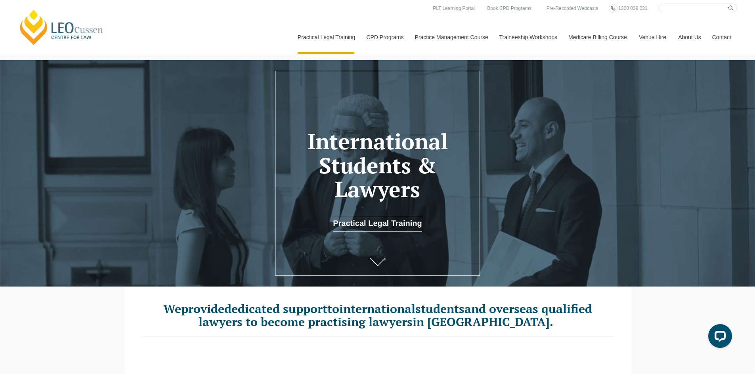 The image size is (755, 374). Describe the element at coordinates (528, 37) in the screenshot. I see `a: Traineeship Workshops` at that location.